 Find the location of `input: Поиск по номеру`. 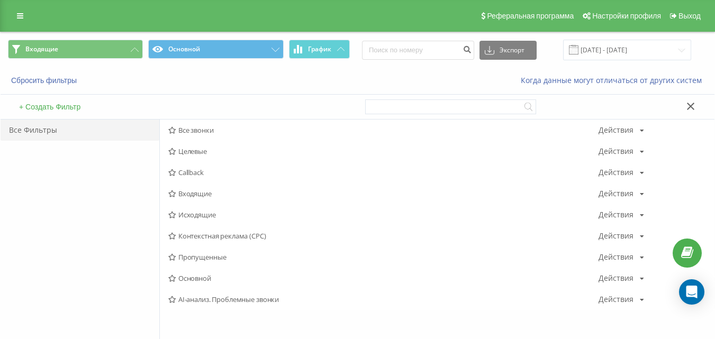

input: Поиск по номеру is located at coordinates (418, 50).